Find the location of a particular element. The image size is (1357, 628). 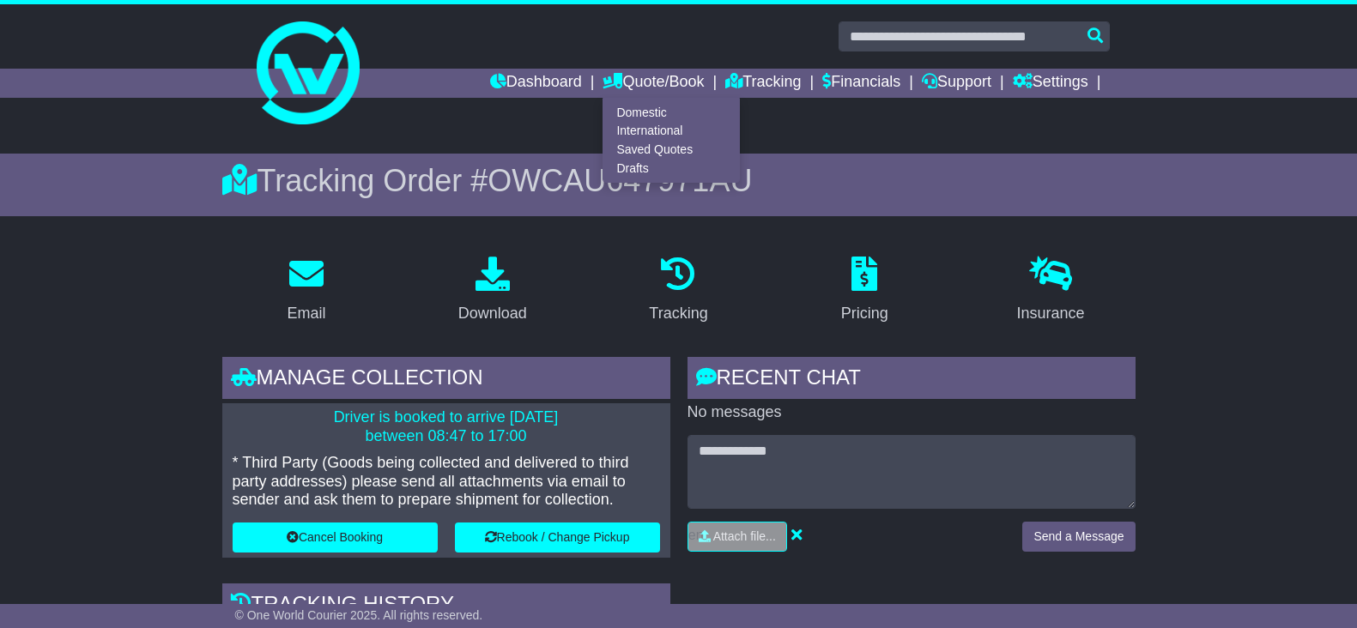

div: Tracking is located at coordinates (678, 313).